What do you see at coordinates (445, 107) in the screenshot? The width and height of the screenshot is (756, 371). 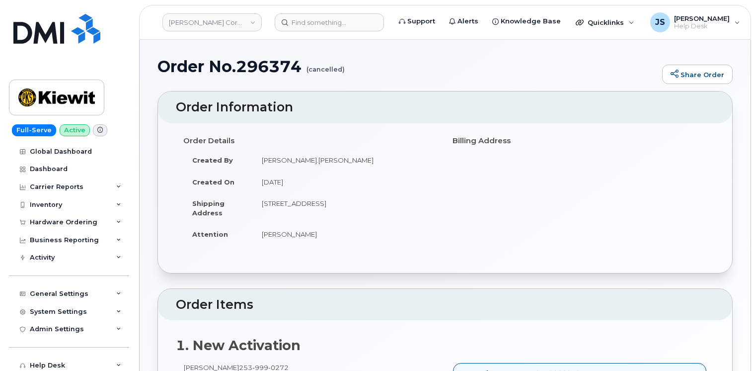 I see `h2: Order Information` at bounding box center [445, 107].